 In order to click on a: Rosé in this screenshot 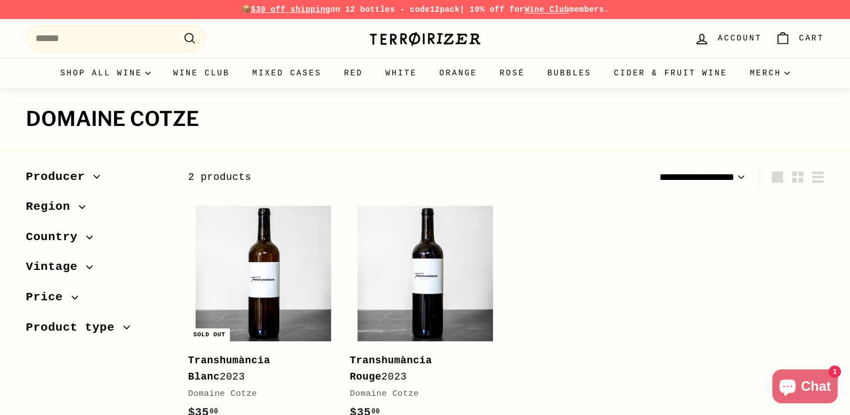, I will do `click(512, 73)`.